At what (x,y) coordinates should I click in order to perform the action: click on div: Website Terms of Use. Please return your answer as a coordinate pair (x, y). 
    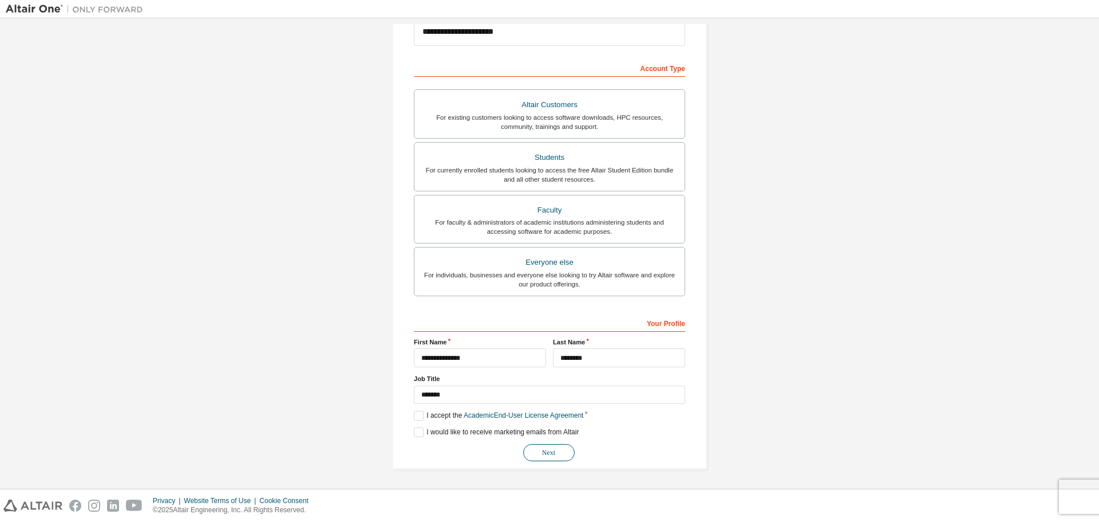
    Looking at the image, I should click on (222, 500).